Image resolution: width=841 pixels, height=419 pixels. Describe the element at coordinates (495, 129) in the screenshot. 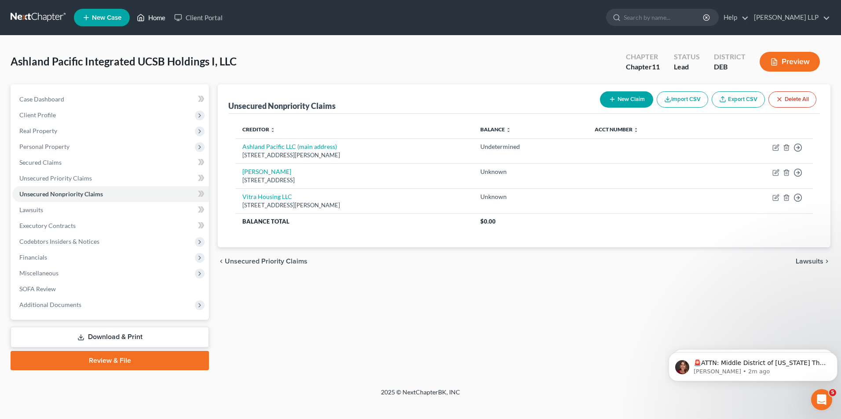

I see `a: Balance unfold_more` at that location.